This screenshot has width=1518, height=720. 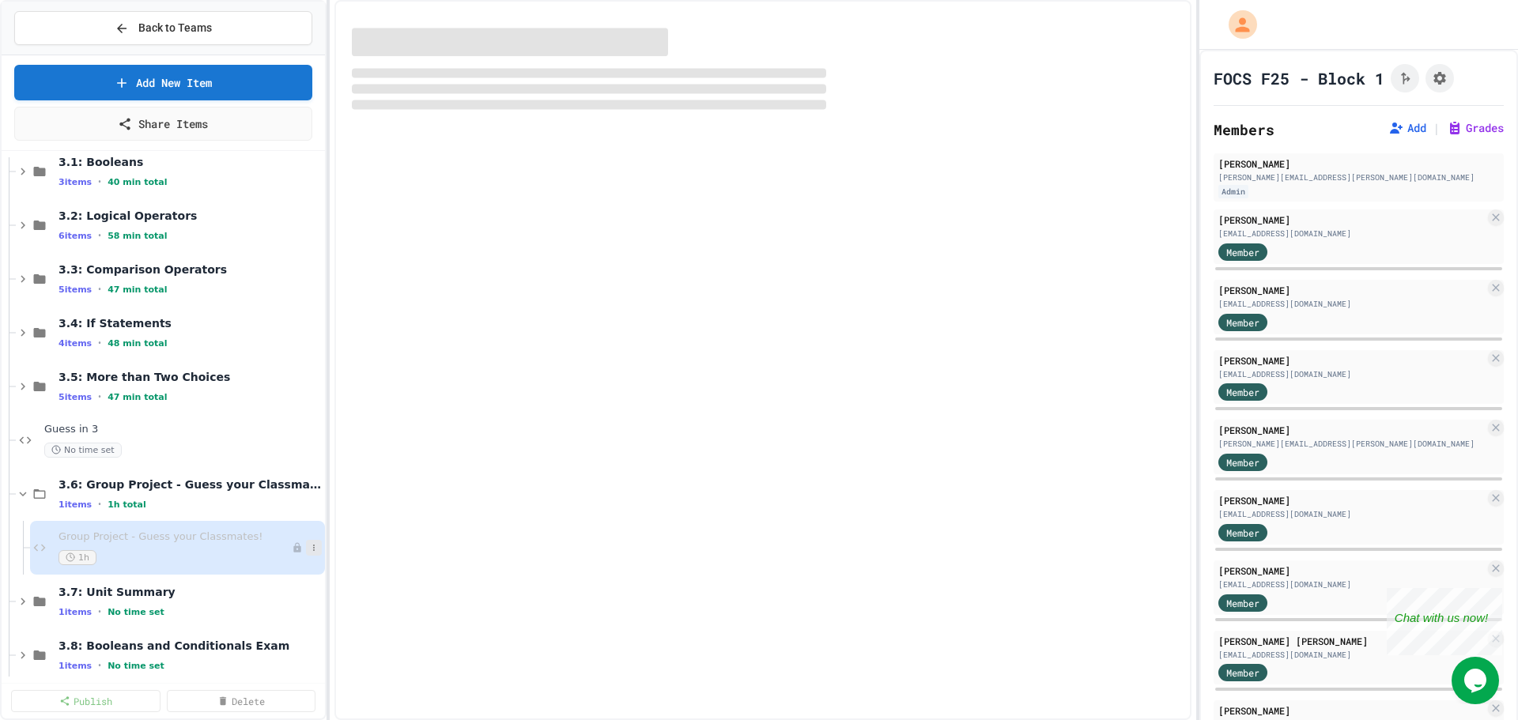 What do you see at coordinates (1299, 78) in the screenshot?
I see `h1: FOCS F25 - Block 1` at bounding box center [1299, 78].